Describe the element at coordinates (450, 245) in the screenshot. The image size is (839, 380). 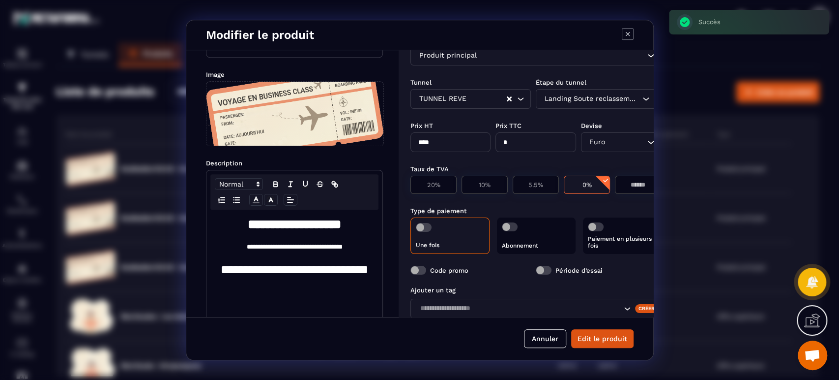
I see `p: Une fois` at that location.